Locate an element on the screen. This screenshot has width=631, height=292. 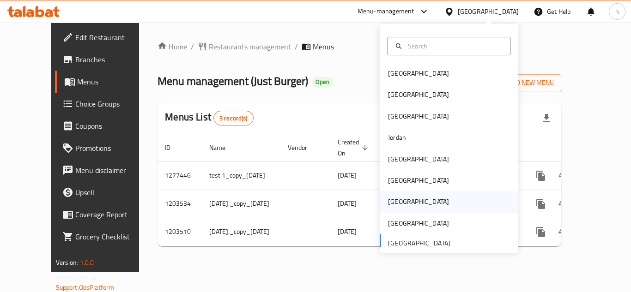
span: 1.0.0 is located at coordinates (87, 263).